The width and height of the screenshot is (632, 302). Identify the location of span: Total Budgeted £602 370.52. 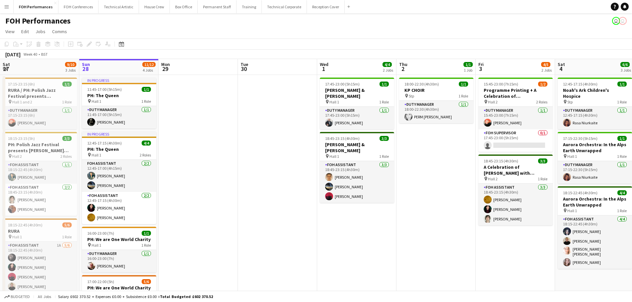
(186, 296).